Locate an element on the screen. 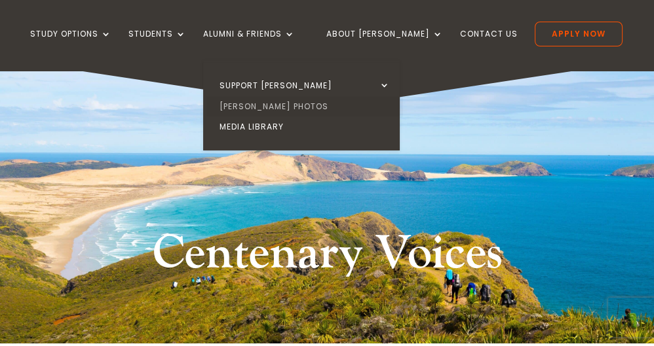 This screenshot has width=654, height=346. a: Media Library is located at coordinates (305, 127).